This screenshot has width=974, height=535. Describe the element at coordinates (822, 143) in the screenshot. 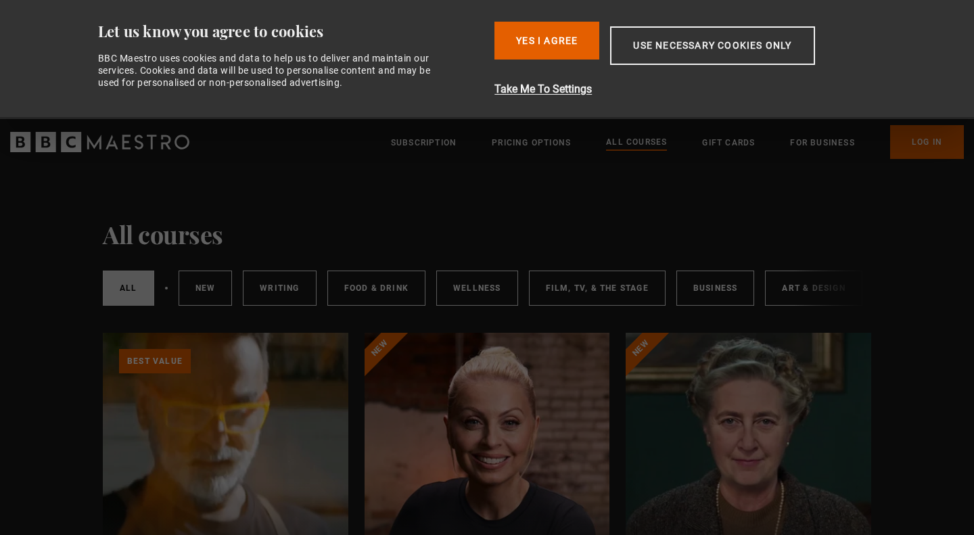

I see `a: For business` at that location.